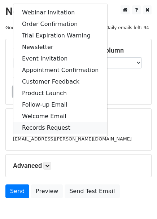  Describe the element at coordinates (127, 27) in the screenshot. I see `a: Daily emails left: 94` at that location.